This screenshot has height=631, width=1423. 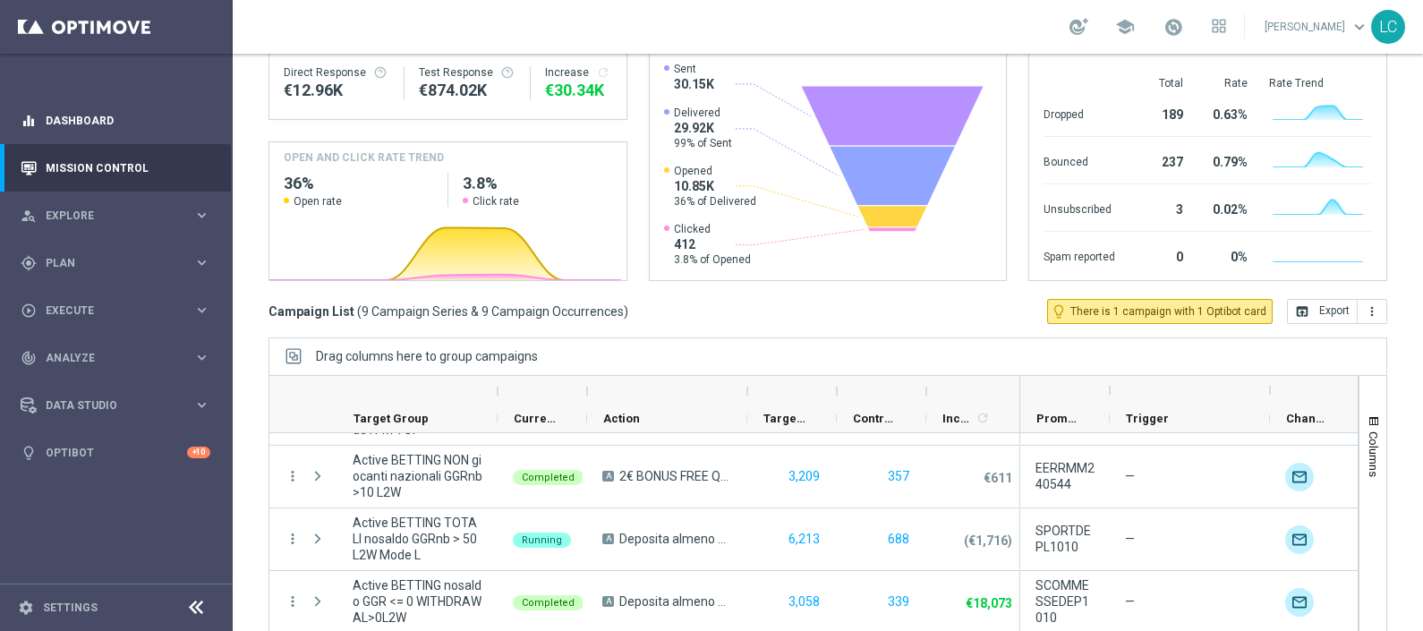 What do you see at coordinates (603, 72) in the screenshot?
I see `button: refresh` at bounding box center [603, 72].